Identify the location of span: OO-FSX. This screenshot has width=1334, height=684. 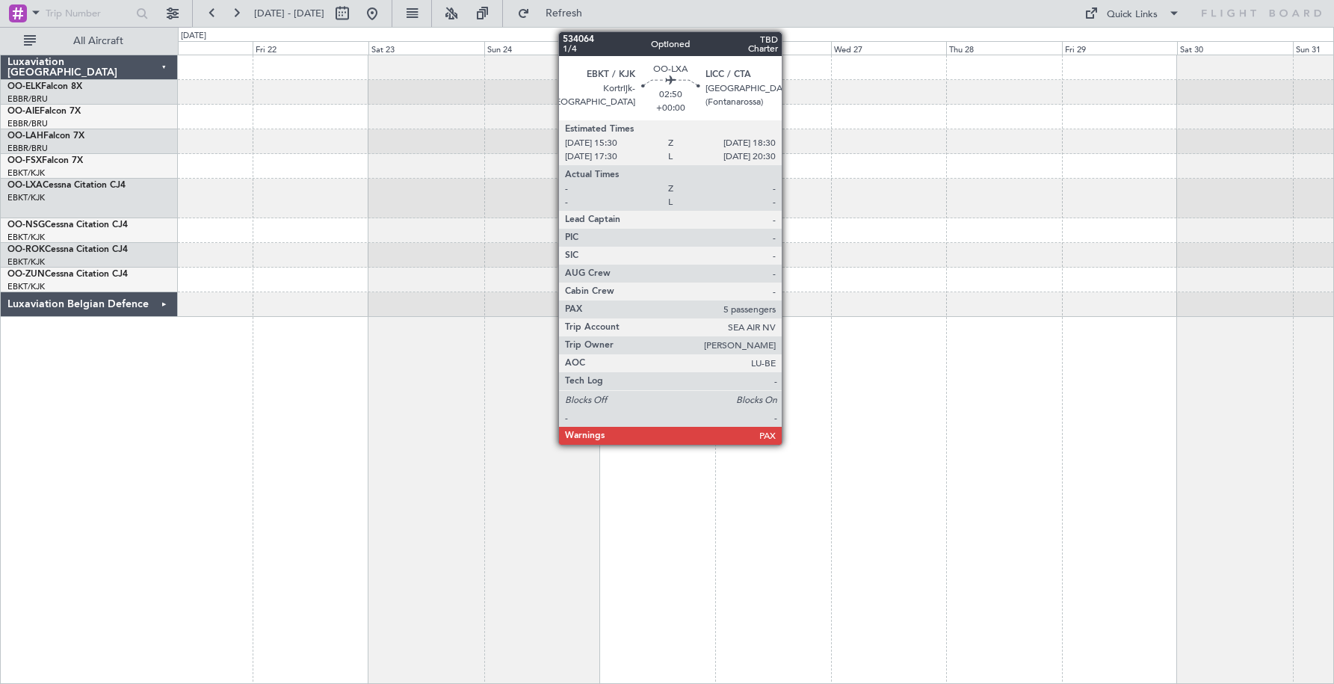
(25, 161).